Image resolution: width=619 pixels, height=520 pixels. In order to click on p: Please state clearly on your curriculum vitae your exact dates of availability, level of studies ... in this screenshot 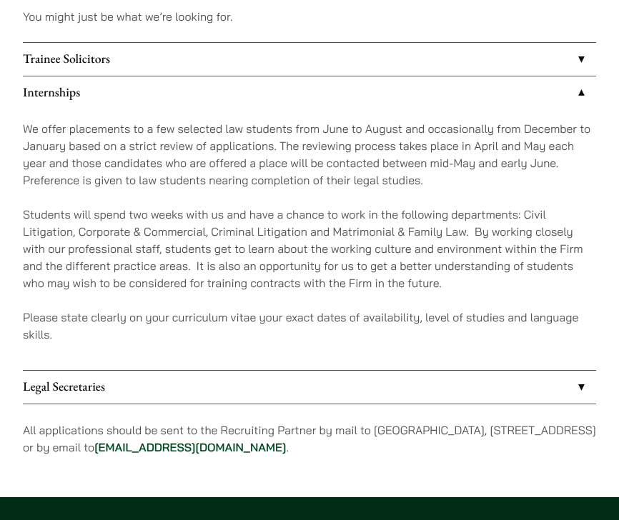, I will do `click(309, 326)`.